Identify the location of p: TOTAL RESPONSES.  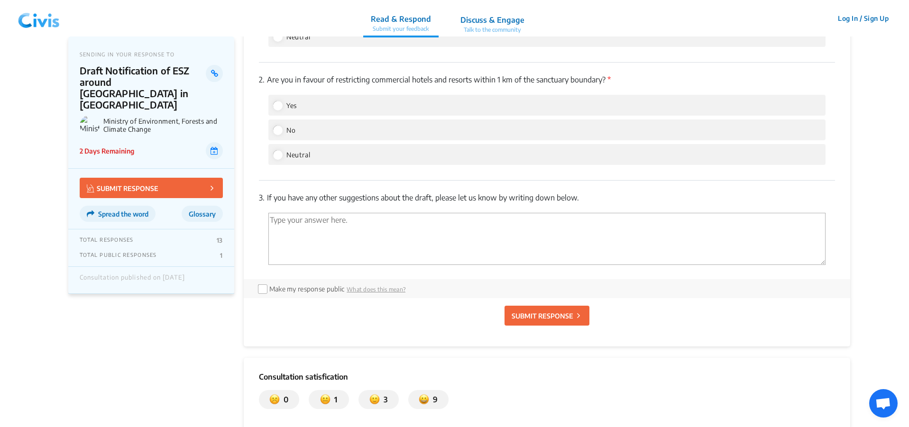
(107, 240).